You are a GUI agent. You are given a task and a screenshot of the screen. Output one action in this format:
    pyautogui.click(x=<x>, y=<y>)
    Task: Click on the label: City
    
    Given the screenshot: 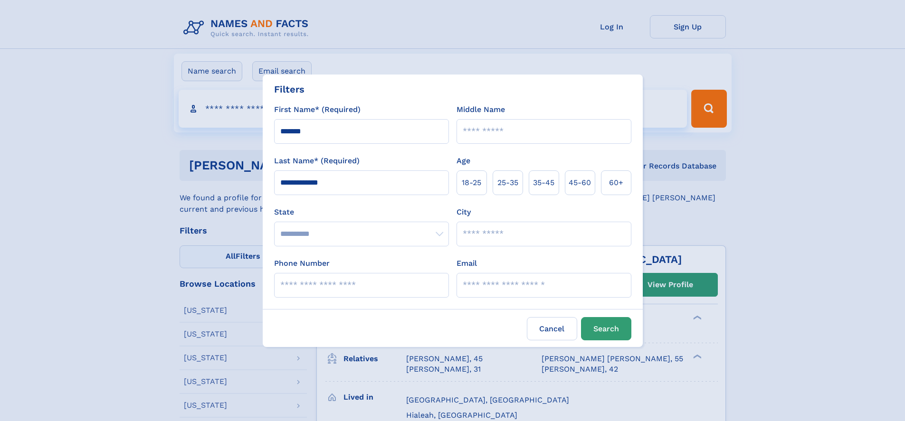 What is the action you would take?
    pyautogui.click(x=463, y=212)
    